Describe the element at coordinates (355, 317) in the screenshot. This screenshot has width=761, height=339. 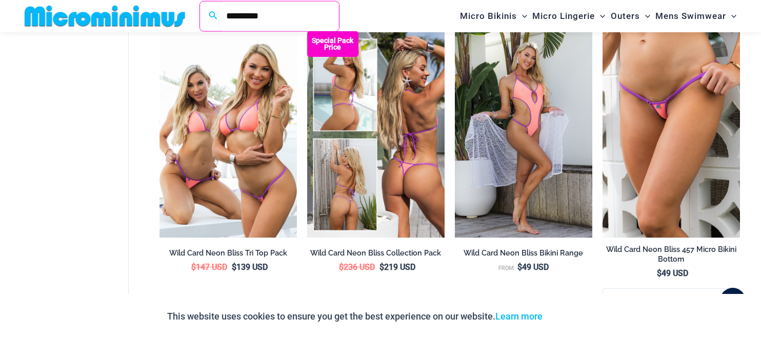
I see `p: This website uses cookies to ensure you get the best experience on our website.` at that location.